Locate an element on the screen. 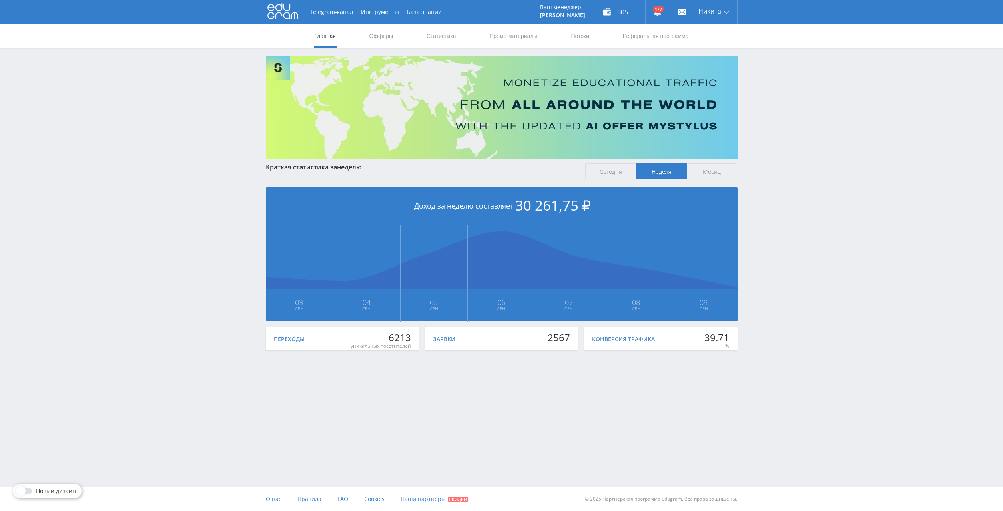 The width and height of the screenshot is (1003, 511). span: неделю is located at coordinates (350, 167).